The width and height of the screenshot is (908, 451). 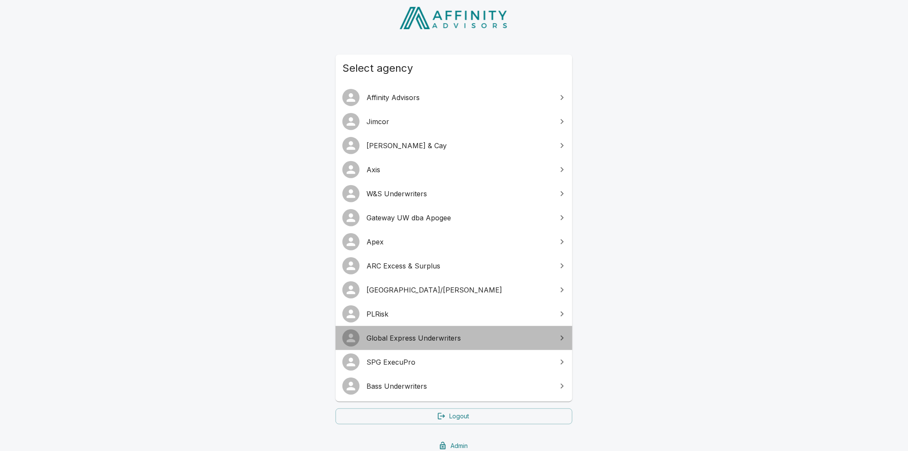 What do you see at coordinates (454, 68) in the screenshot?
I see `span: Select agency` at bounding box center [454, 68].